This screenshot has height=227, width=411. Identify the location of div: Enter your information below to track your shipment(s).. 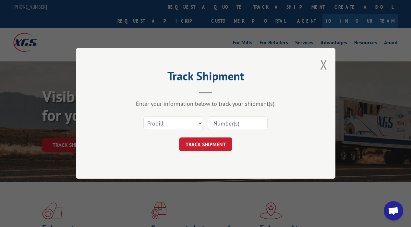
(205, 104).